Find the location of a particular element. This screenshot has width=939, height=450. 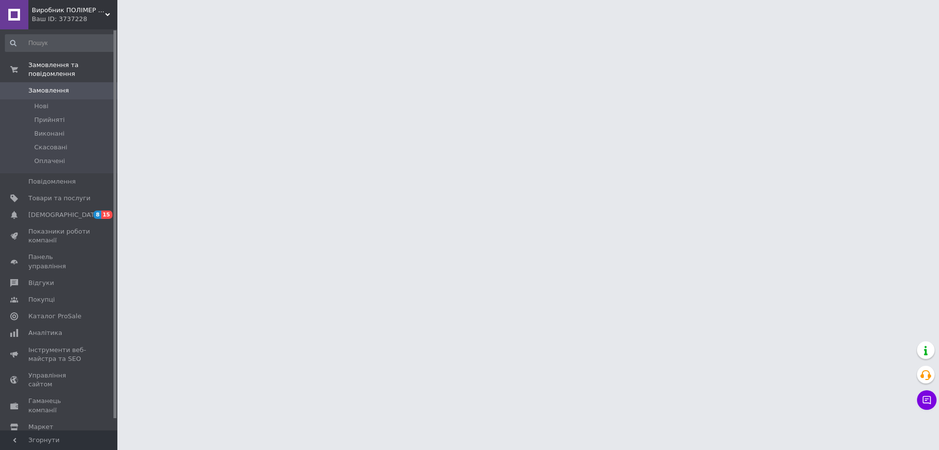

span: Скасовані is located at coordinates (51, 147).